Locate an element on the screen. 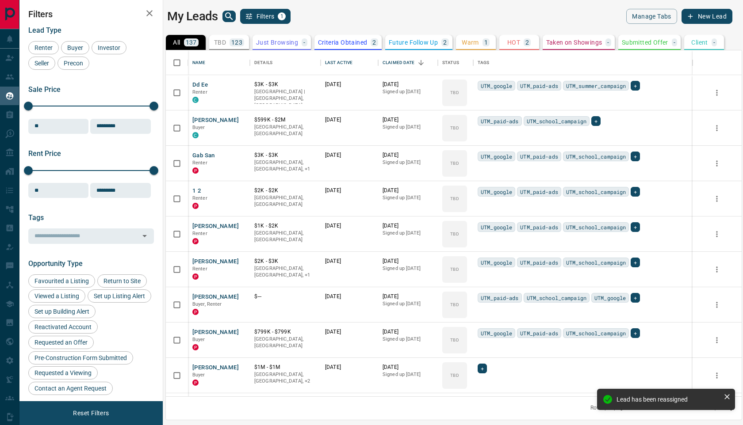 The height and width of the screenshot is (425, 743). p: Future Follow Up is located at coordinates (413, 42).